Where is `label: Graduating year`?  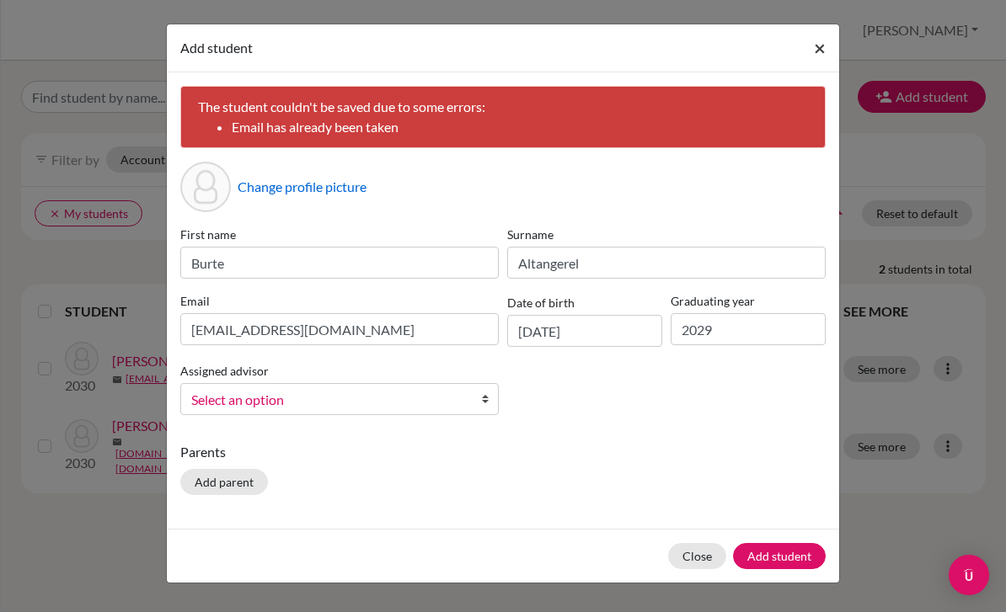 label: Graduating year is located at coordinates (748, 301).